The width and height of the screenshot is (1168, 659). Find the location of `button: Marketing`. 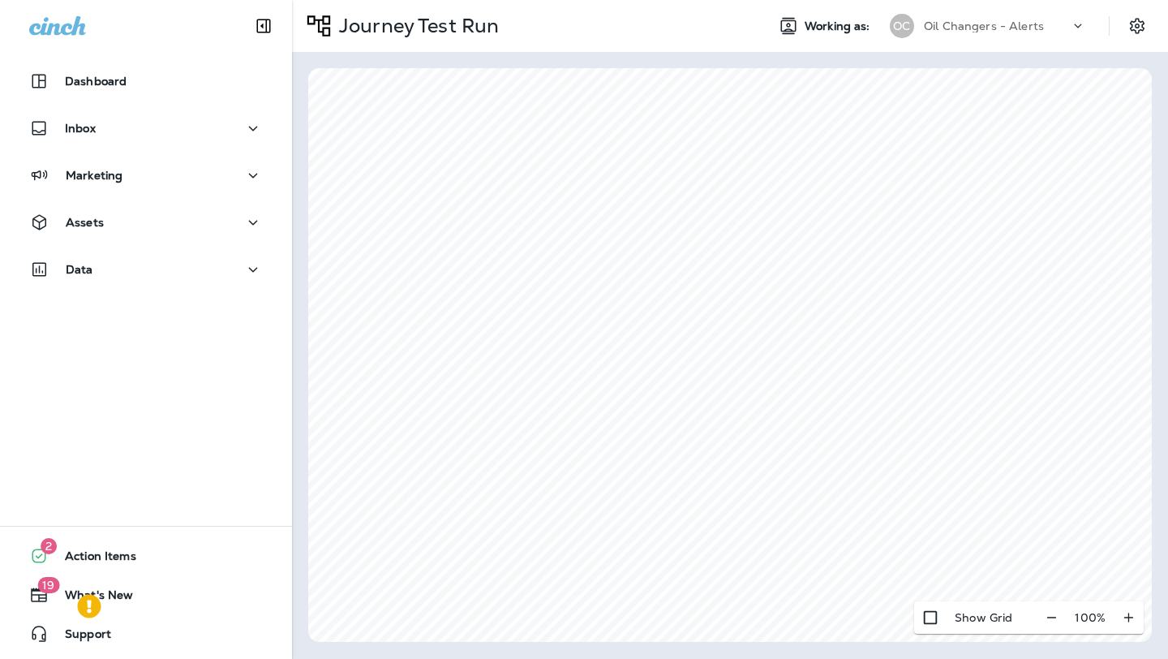

button: Marketing is located at coordinates (146, 175).